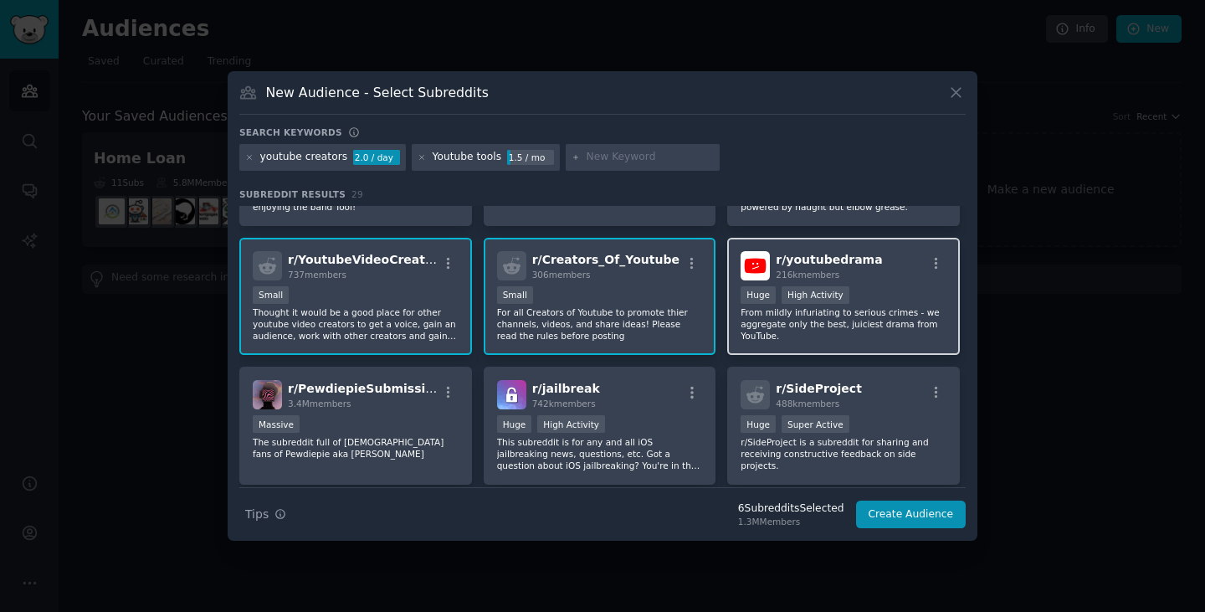 The width and height of the screenshot is (1205, 612). What do you see at coordinates (755, 265) in the screenshot?
I see `img: youtubedrama` at bounding box center [755, 265].